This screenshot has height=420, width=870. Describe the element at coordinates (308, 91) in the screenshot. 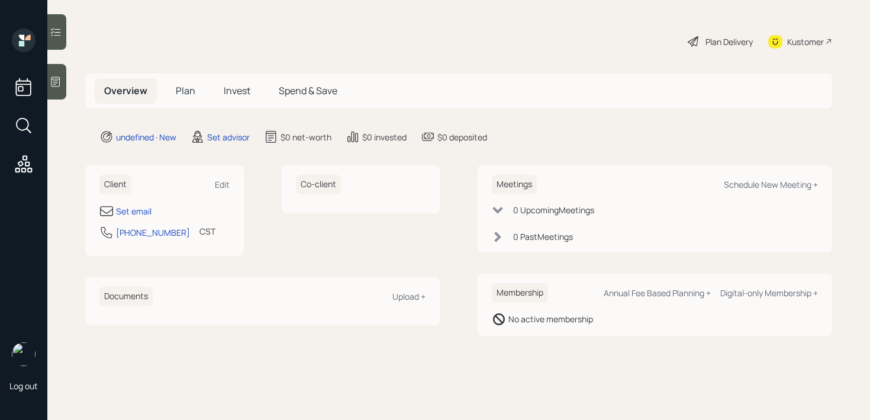

I see `span: Spend & Save` at that location.